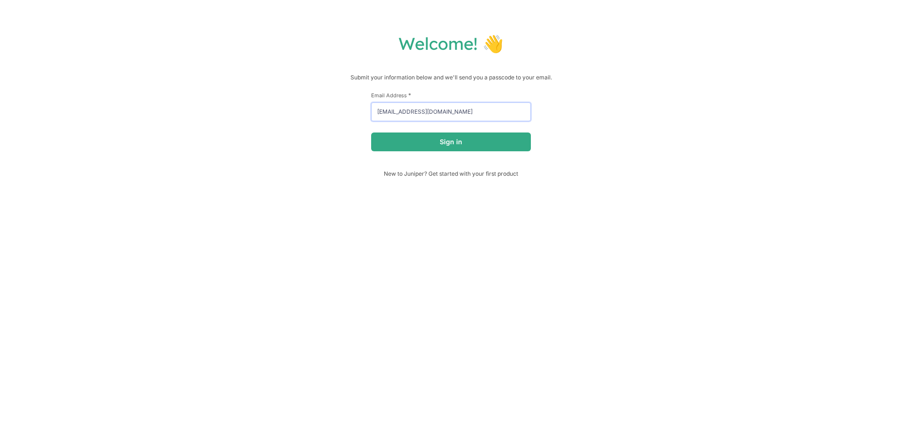 This screenshot has width=902, height=444. I want to click on h1: Welcome! 👋, so click(451, 43).